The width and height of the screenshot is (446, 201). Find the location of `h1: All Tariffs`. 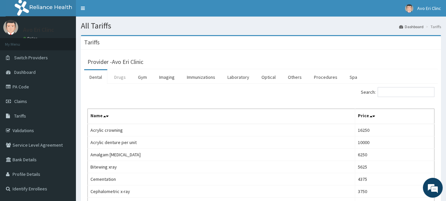

h1: All Tariffs is located at coordinates (261, 26).